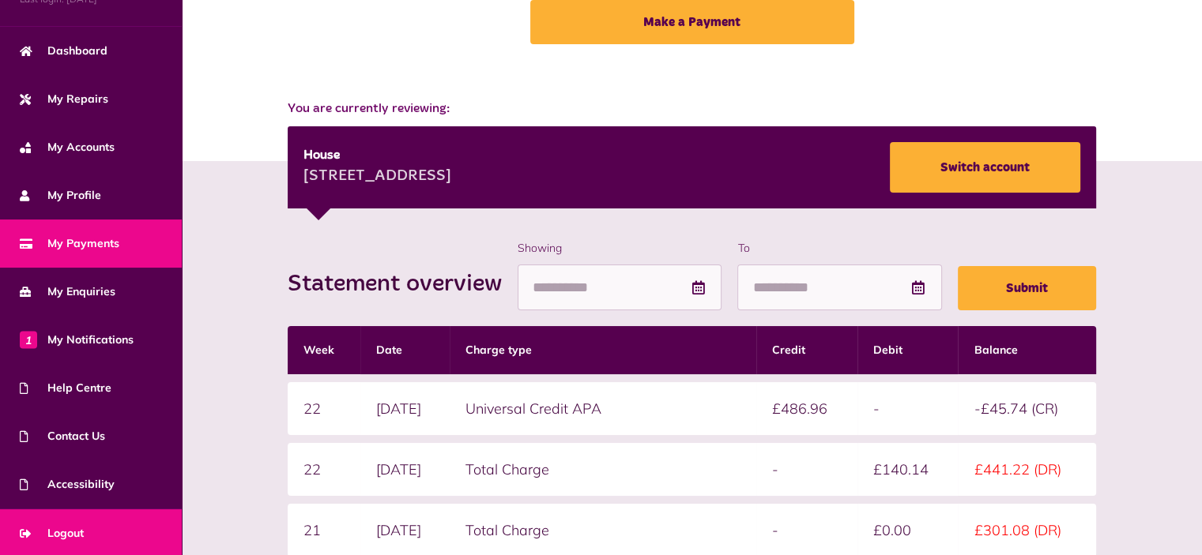 This screenshot has height=555, width=1202. What do you see at coordinates (807, 408) in the screenshot?
I see `td: £486.96` at bounding box center [807, 408].